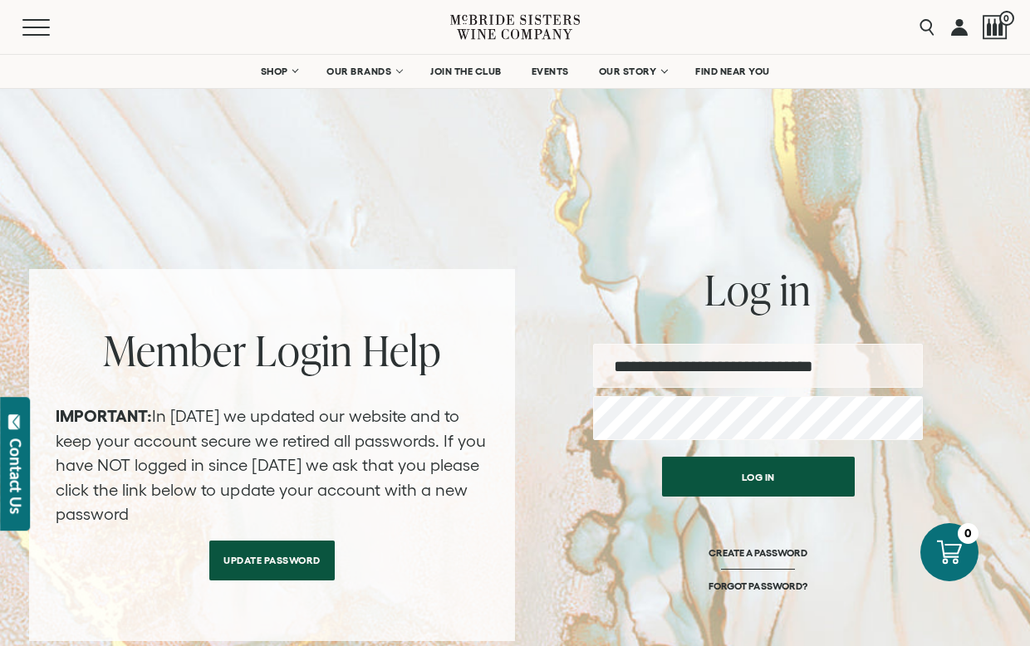 Image resolution: width=1030 pixels, height=646 pixels. Describe the element at coordinates (758, 563) in the screenshot. I see `a: CREATE A PASSWORD` at that location.